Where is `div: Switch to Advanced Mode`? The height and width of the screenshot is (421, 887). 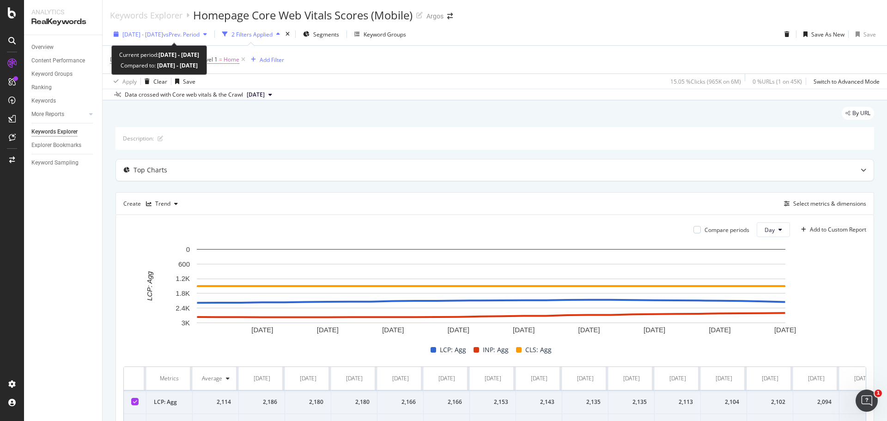
div: Switch to Advanced Mode is located at coordinates (846, 81).